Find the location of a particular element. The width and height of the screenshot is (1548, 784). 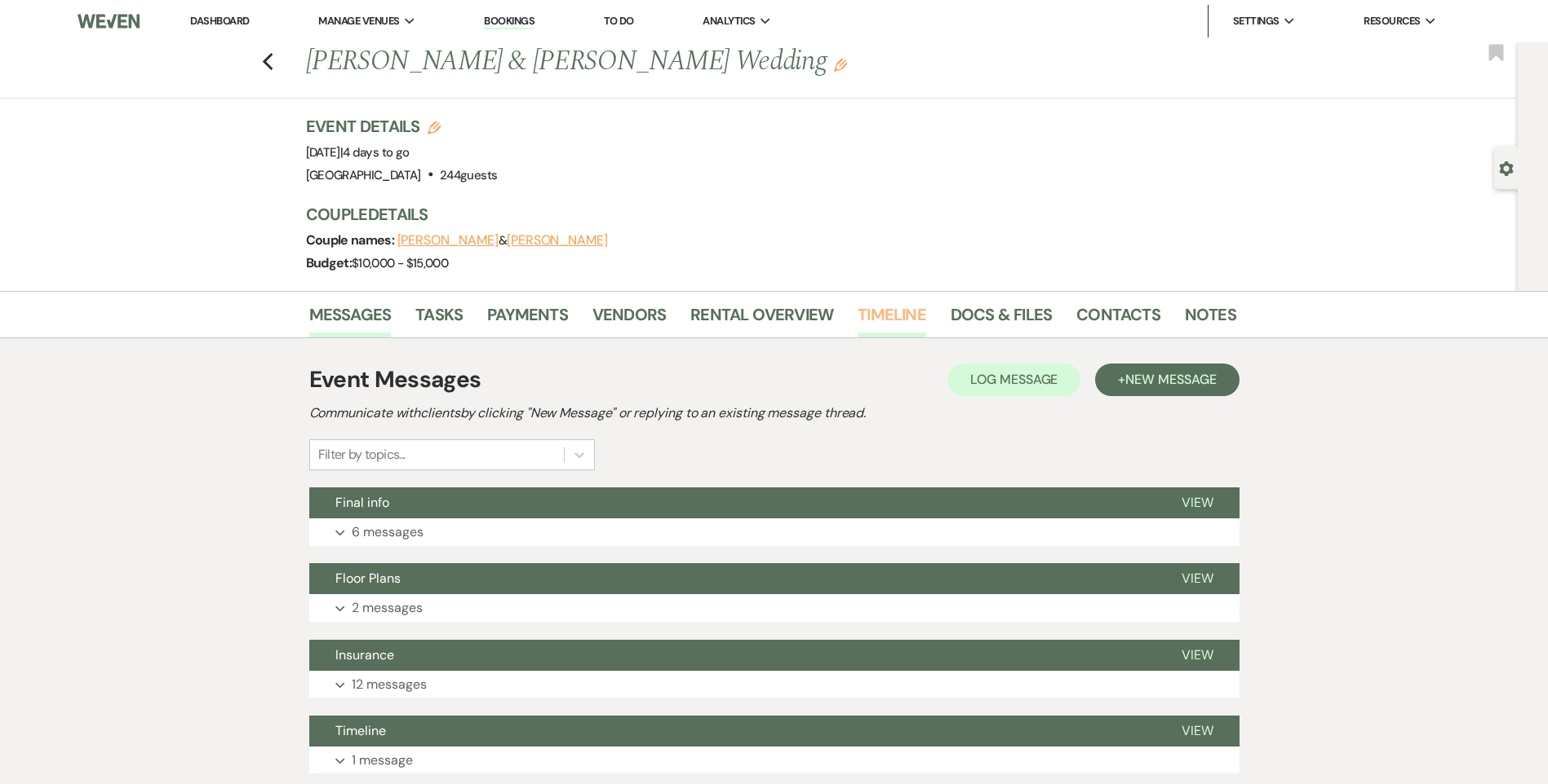

a: Timeline is located at coordinates (892, 320).